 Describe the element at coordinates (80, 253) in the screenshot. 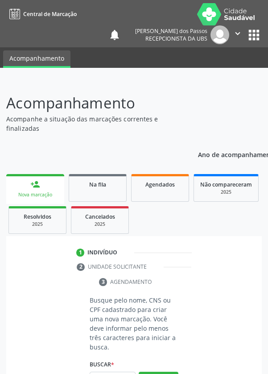

I see `div: 1` at that location.